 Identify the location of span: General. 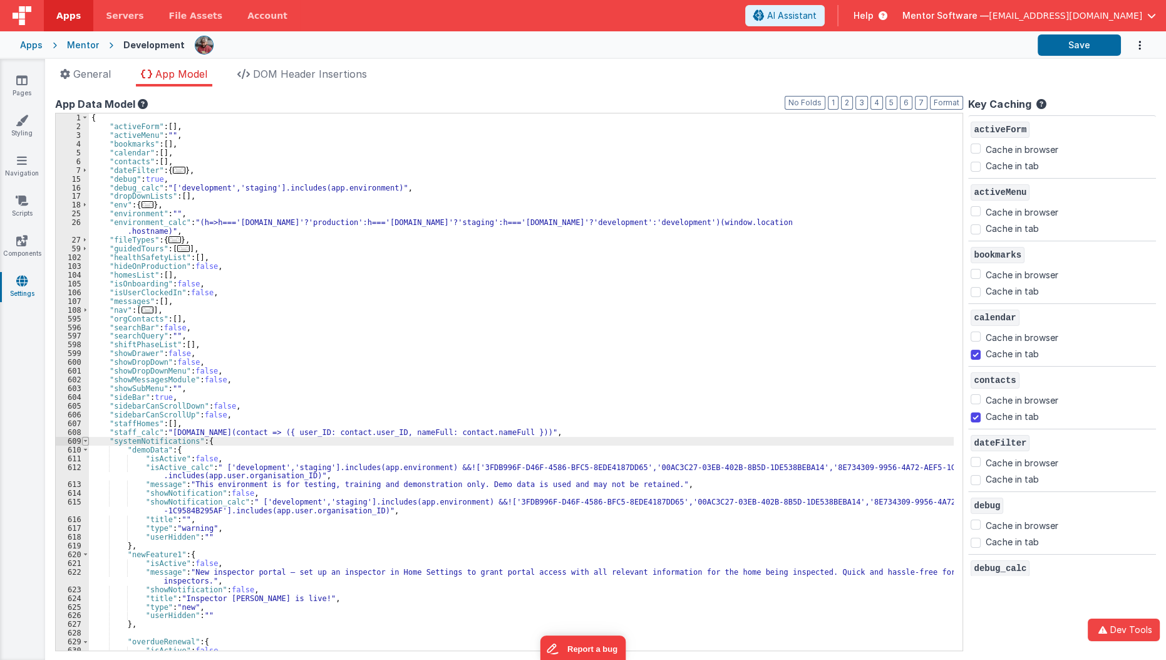
(92, 74).